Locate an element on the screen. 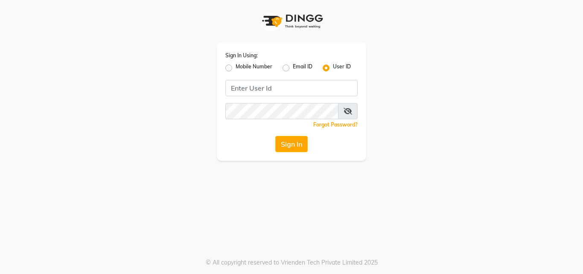 This screenshot has width=583, height=274. label: Mobile Number is located at coordinates (254, 68).